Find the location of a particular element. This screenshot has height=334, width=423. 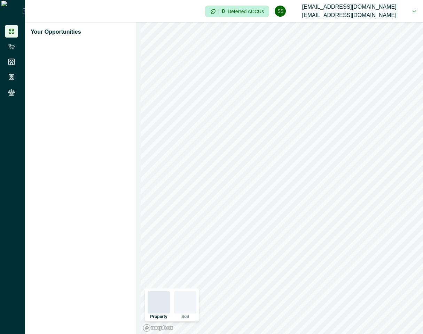

img: Logo is located at coordinates (12, 11).